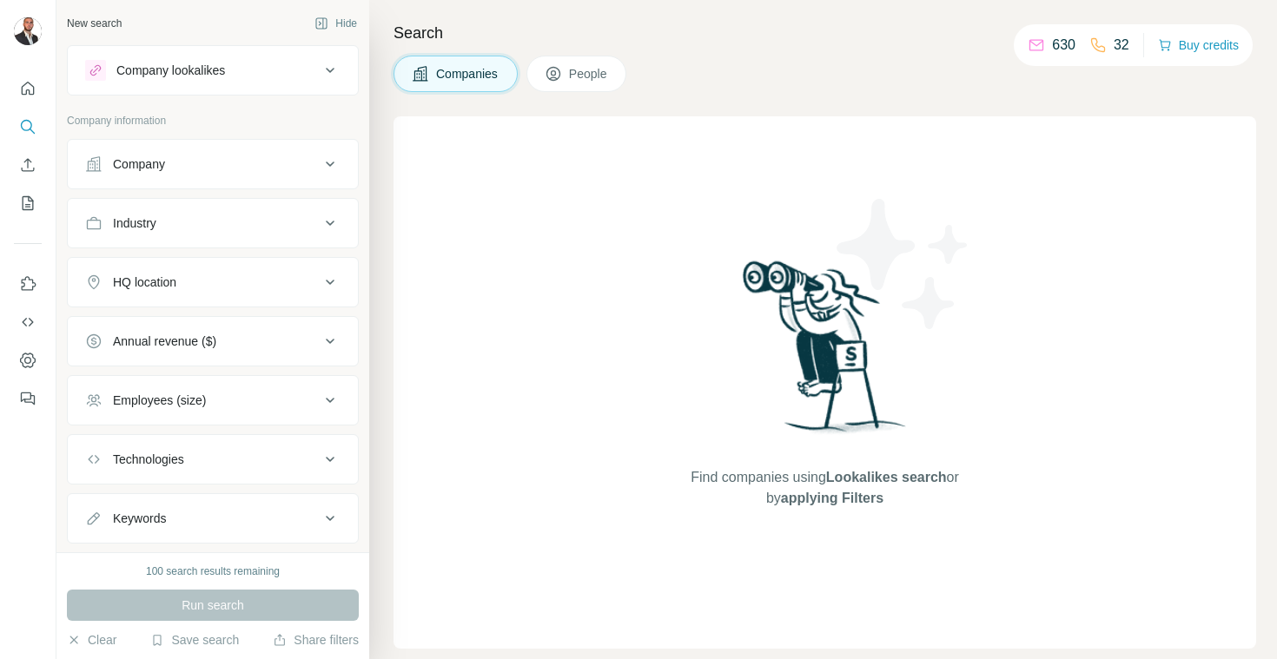 Image resolution: width=1277 pixels, height=659 pixels. What do you see at coordinates (164, 341) in the screenshot?
I see `div: Annual revenue ($)` at bounding box center [164, 341].